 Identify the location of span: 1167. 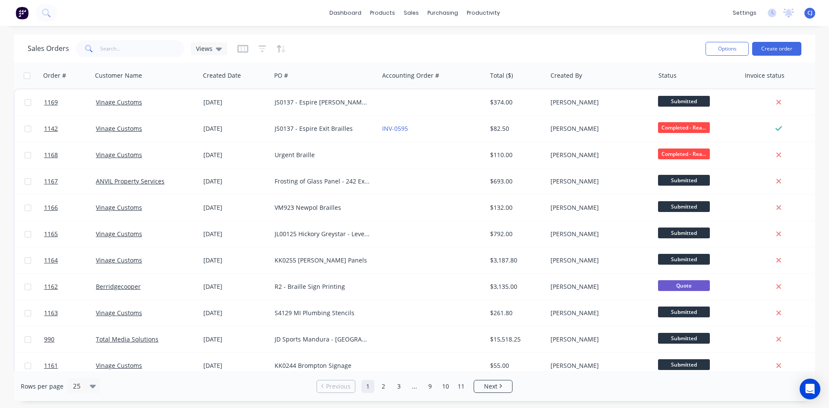
(51, 181).